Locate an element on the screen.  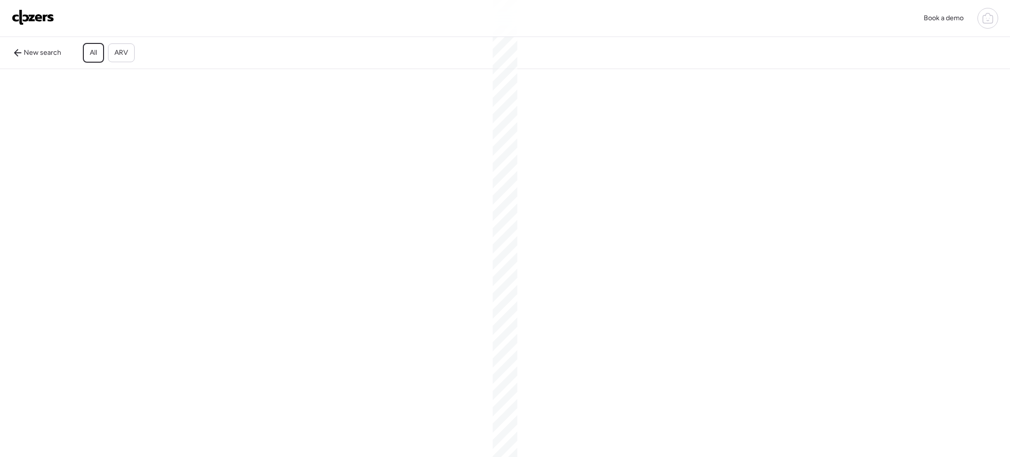
span: ARV is located at coordinates (121, 53).